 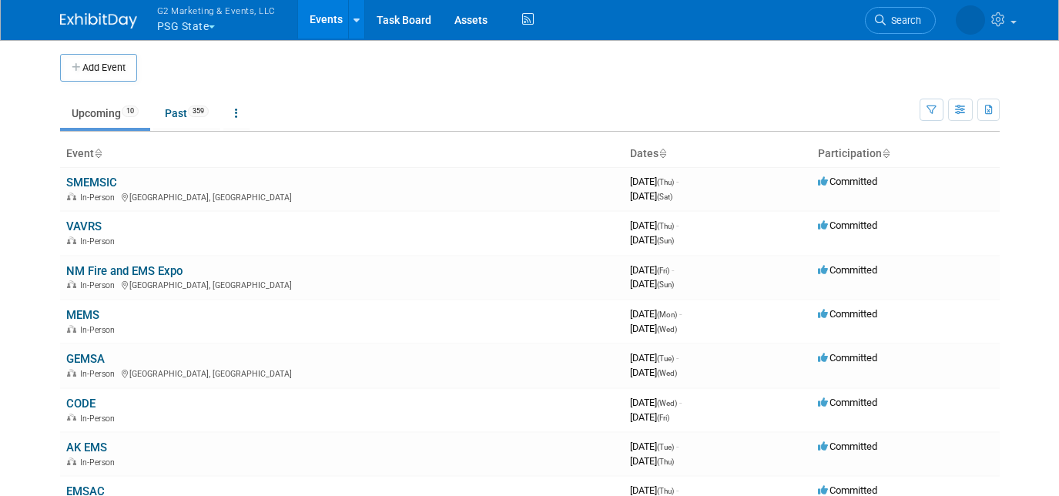 What do you see at coordinates (664, 196) in the screenshot?
I see `span: (Sat)` at bounding box center [664, 196].